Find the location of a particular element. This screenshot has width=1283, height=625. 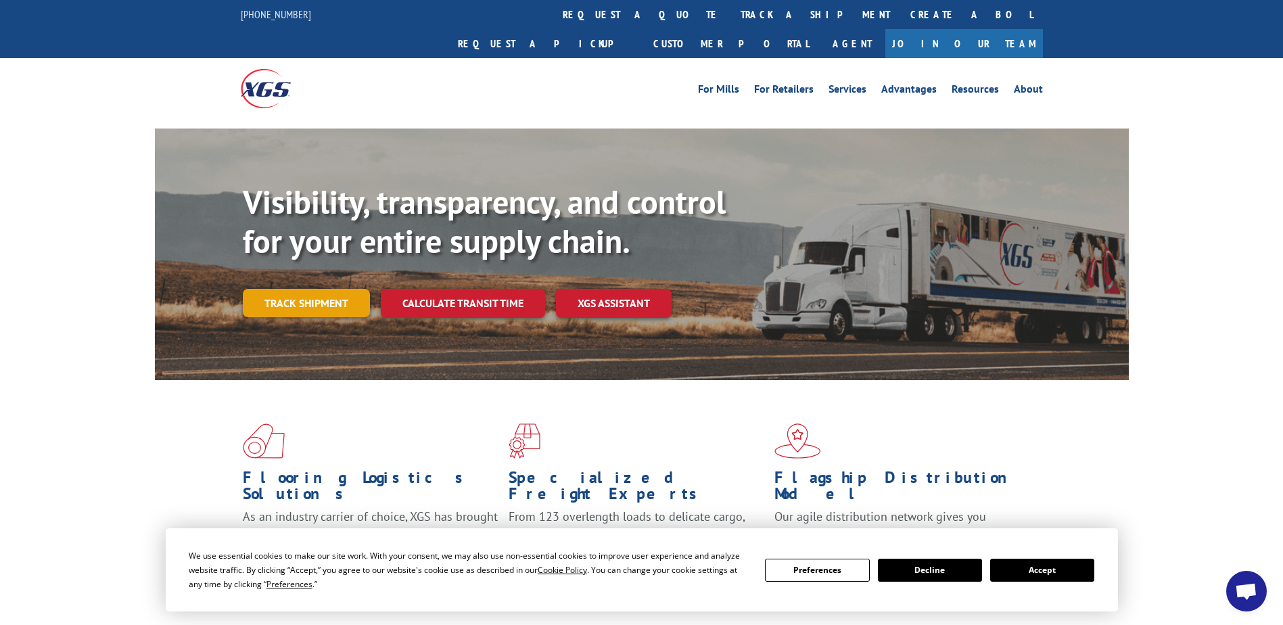

a: Request a pickup is located at coordinates (545, 43).